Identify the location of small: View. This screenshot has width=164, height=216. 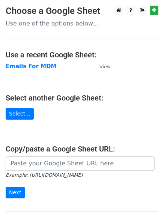
(105, 66).